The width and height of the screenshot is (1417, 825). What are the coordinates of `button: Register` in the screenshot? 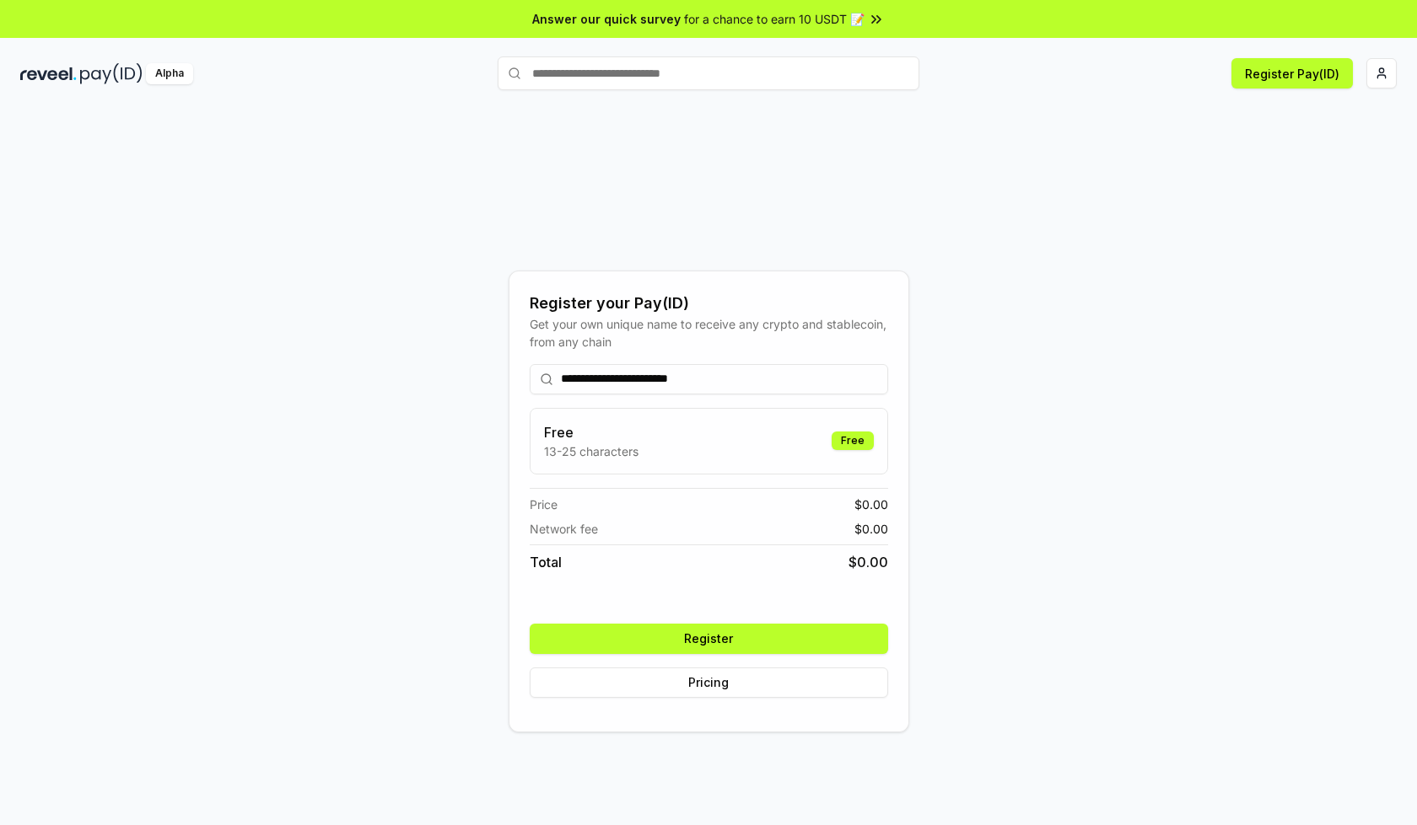 It's located at (708, 639).